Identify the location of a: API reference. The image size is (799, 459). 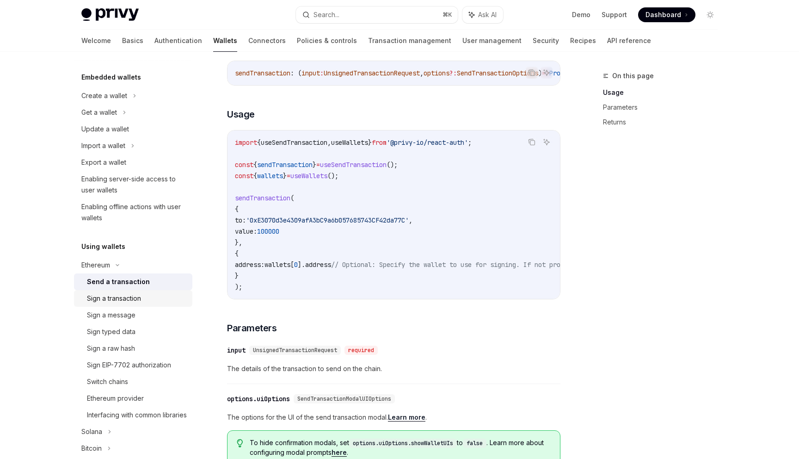
(629, 41).